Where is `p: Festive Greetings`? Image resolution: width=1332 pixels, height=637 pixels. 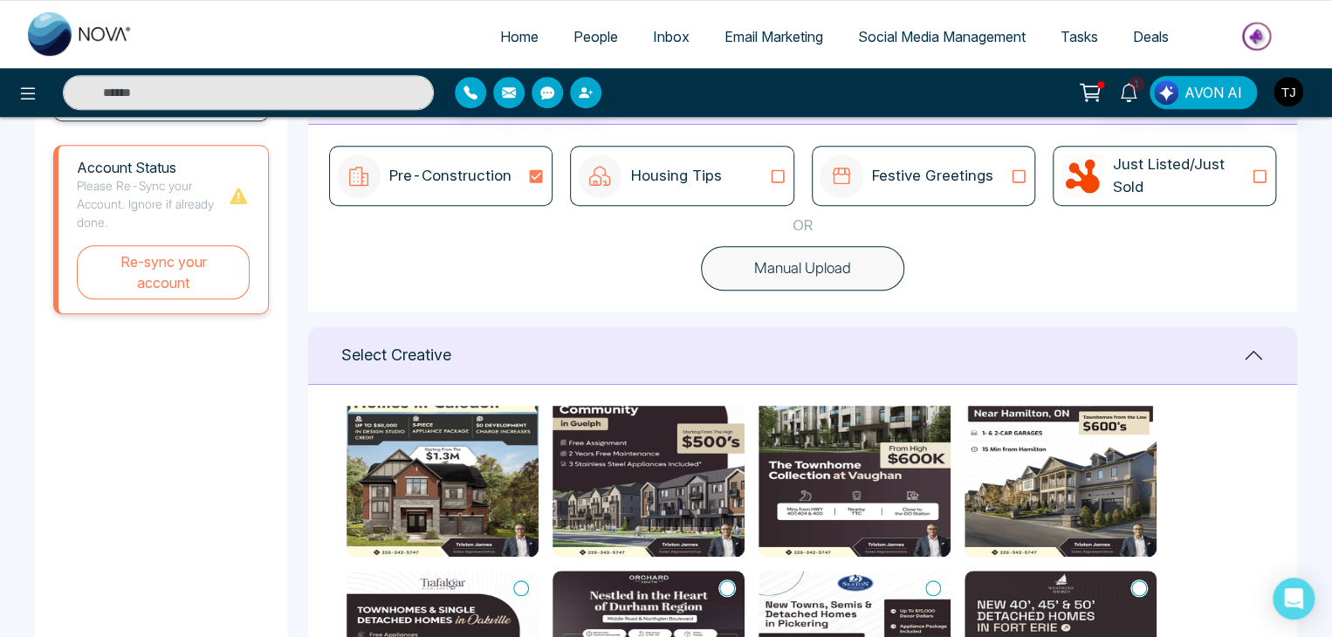 p: Festive Greetings is located at coordinates (932, 176).